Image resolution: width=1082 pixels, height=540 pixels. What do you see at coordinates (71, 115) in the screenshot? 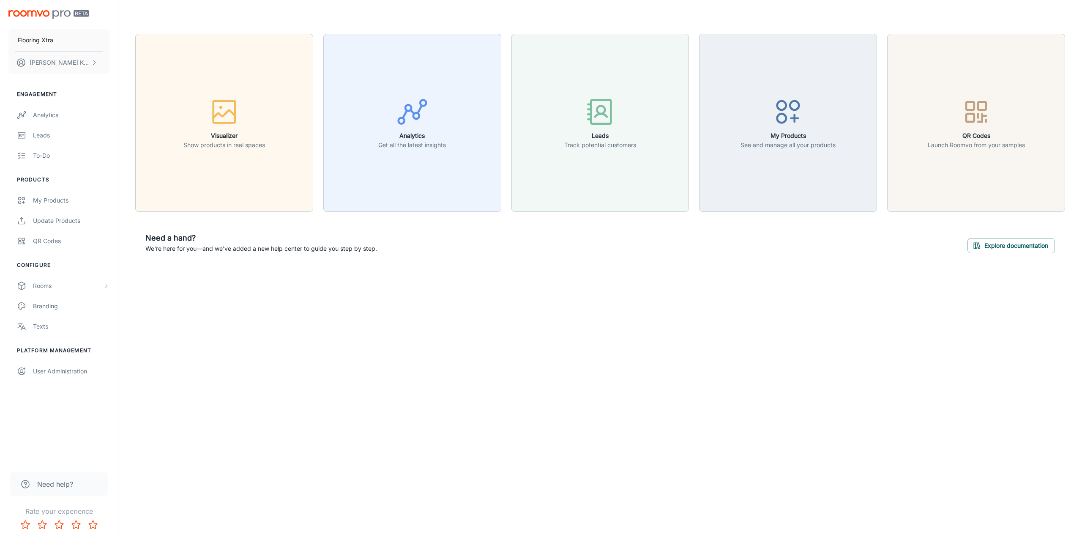
I see `div: Analytics` at bounding box center [71, 115].